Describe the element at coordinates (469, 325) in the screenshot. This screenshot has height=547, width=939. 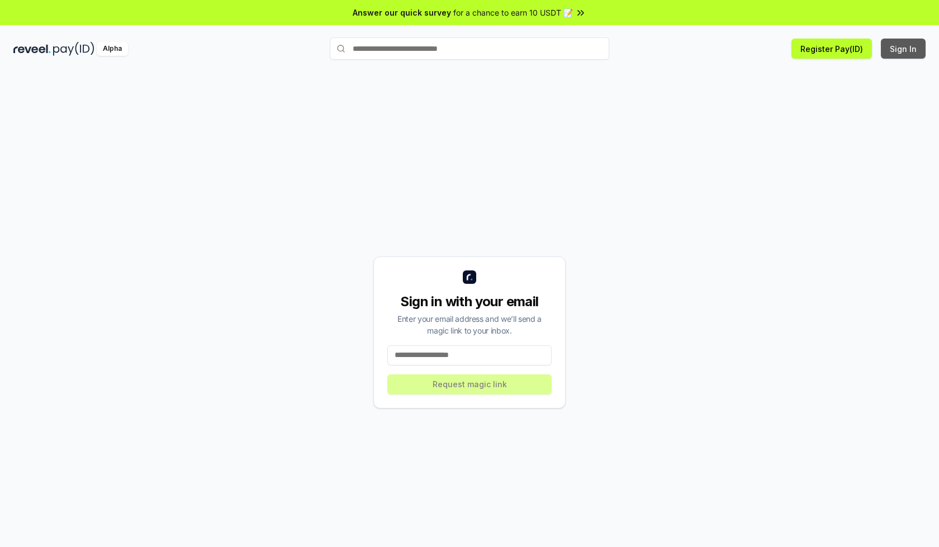
I see `div: Enter your email address and we’ll send a magic link to your inbox.` at that location.